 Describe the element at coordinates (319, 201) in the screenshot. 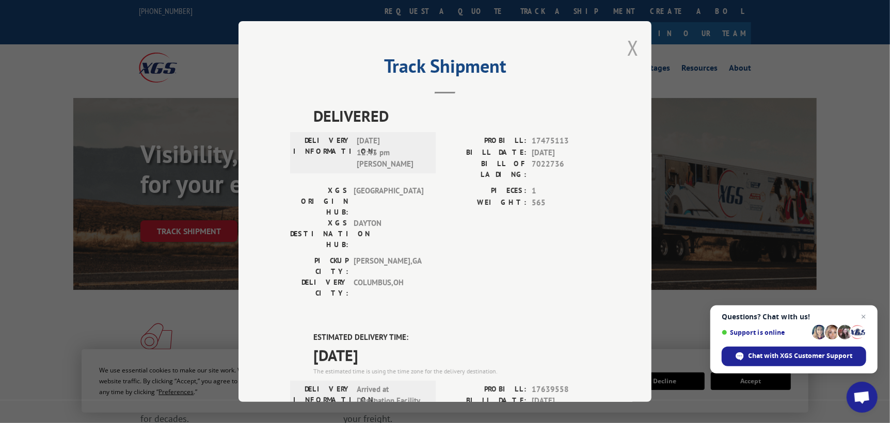

I see `label: XGS ORIGIN HUB:` at that location.